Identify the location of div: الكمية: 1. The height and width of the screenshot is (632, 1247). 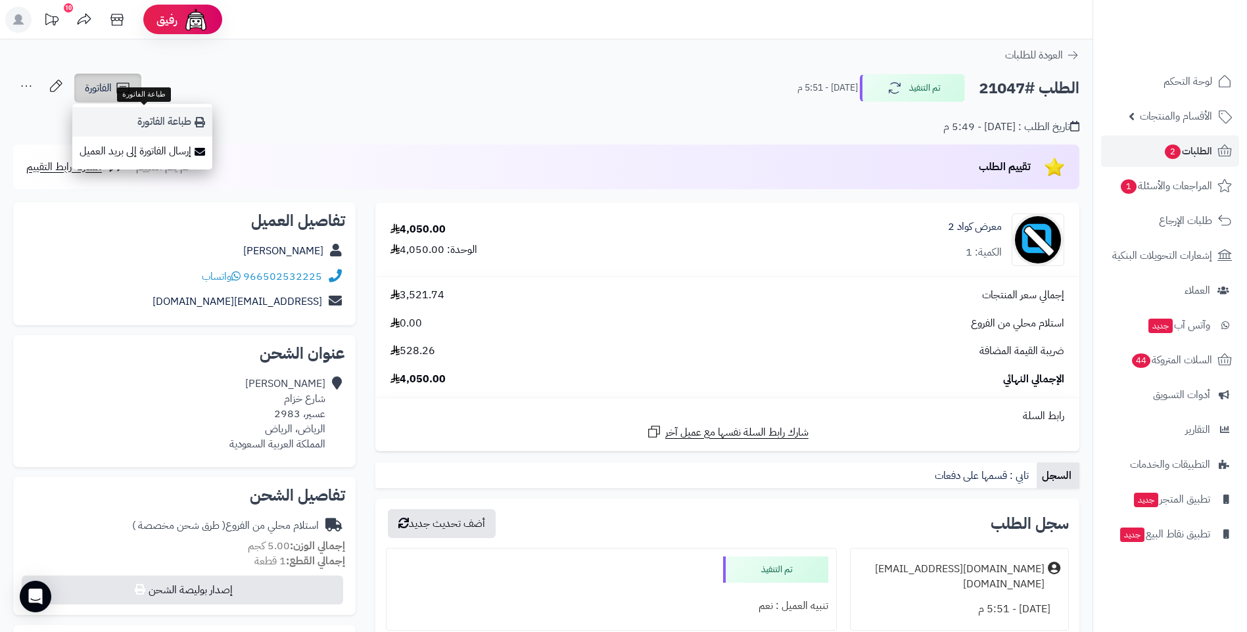
(983, 252).